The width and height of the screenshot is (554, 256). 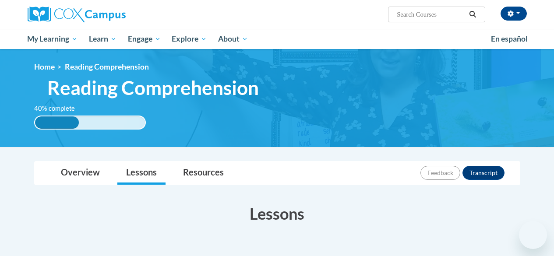 I want to click on img: Cox Campus, so click(x=77, y=14).